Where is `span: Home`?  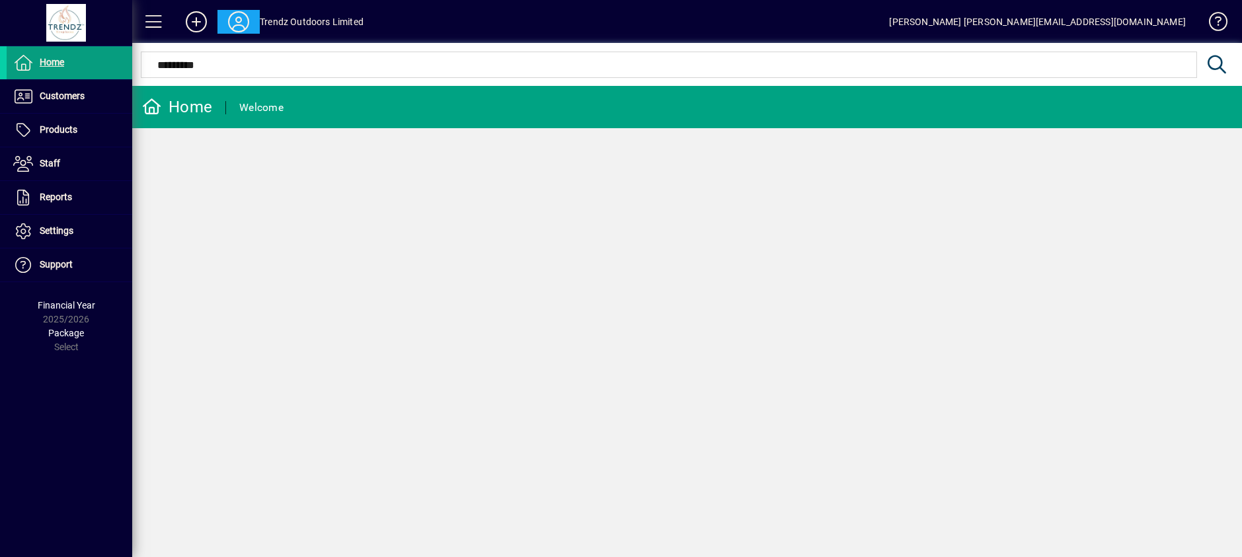 span: Home is located at coordinates (52, 62).